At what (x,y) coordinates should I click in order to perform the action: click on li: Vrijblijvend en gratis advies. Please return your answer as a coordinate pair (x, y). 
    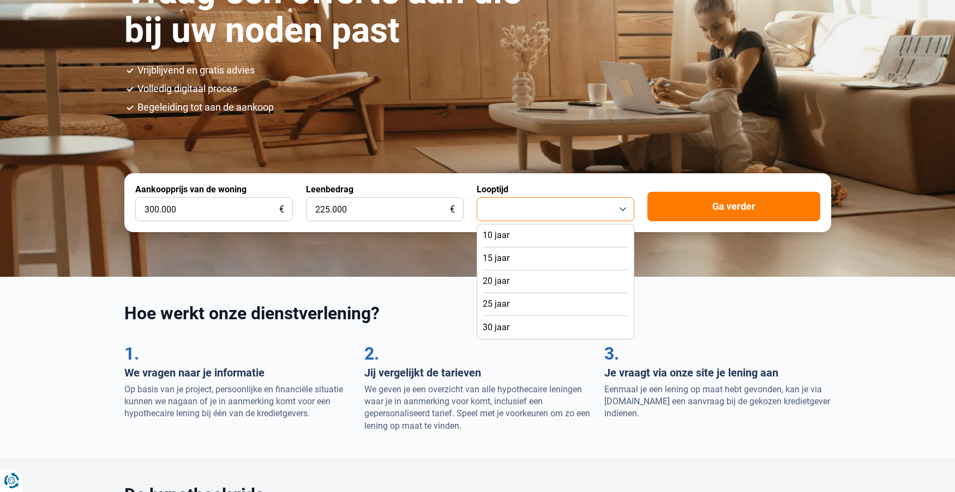
    Looking at the image, I should click on (484, 70).